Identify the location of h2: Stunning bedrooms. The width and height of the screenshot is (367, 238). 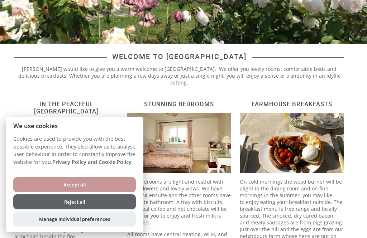
(179, 104).